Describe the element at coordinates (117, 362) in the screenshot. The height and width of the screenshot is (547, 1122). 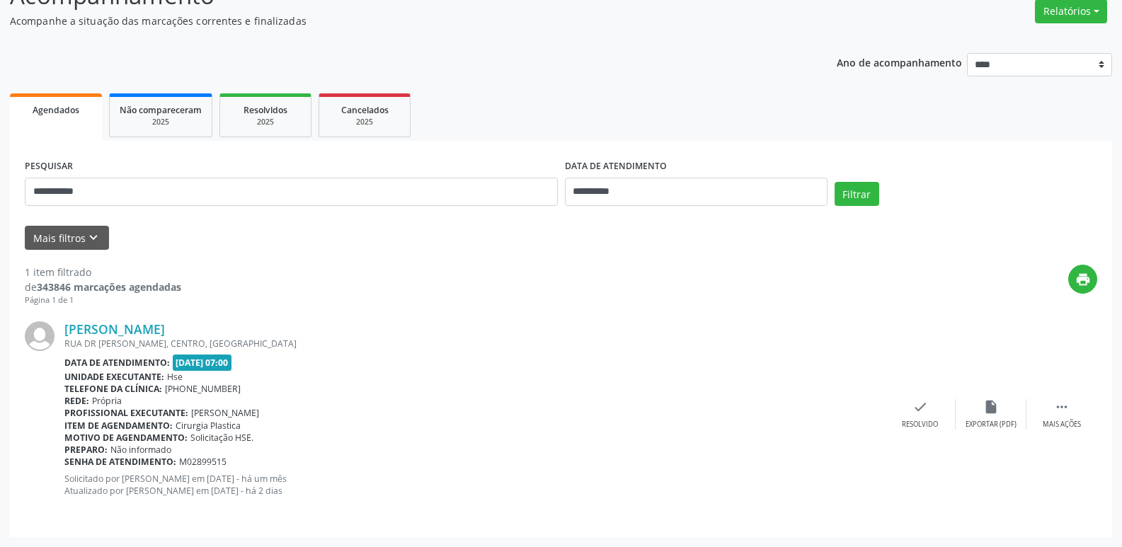
I see `b: Data de atendimento:` at that location.